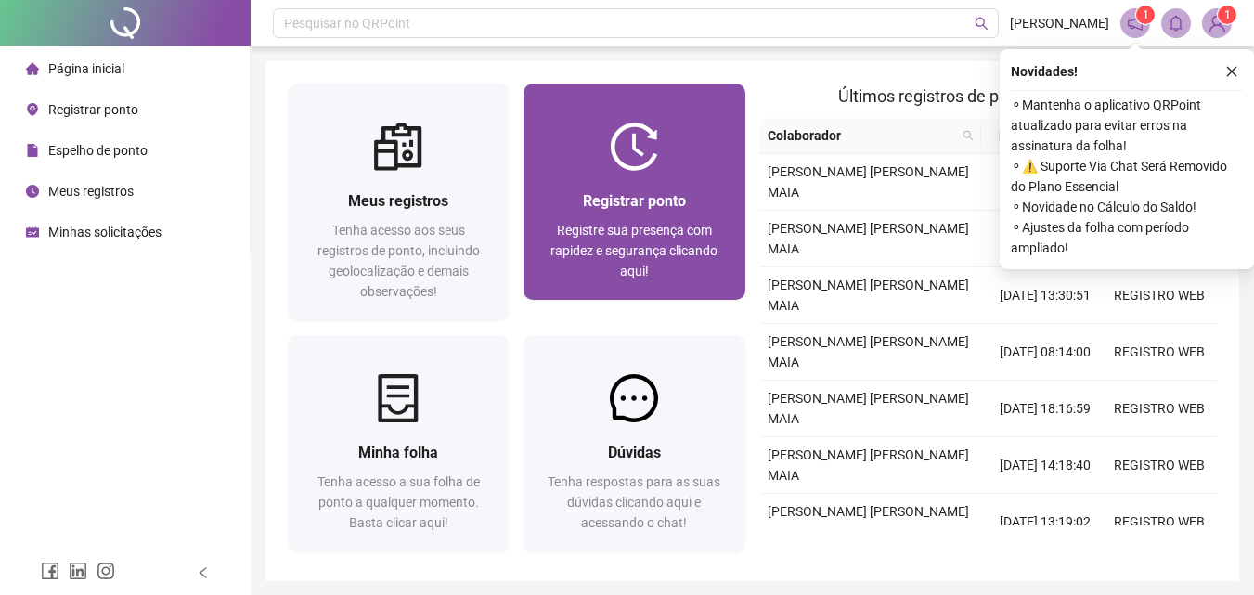 Image resolution: width=1254 pixels, height=595 pixels. I want to click on span: home, so click(32, 69).